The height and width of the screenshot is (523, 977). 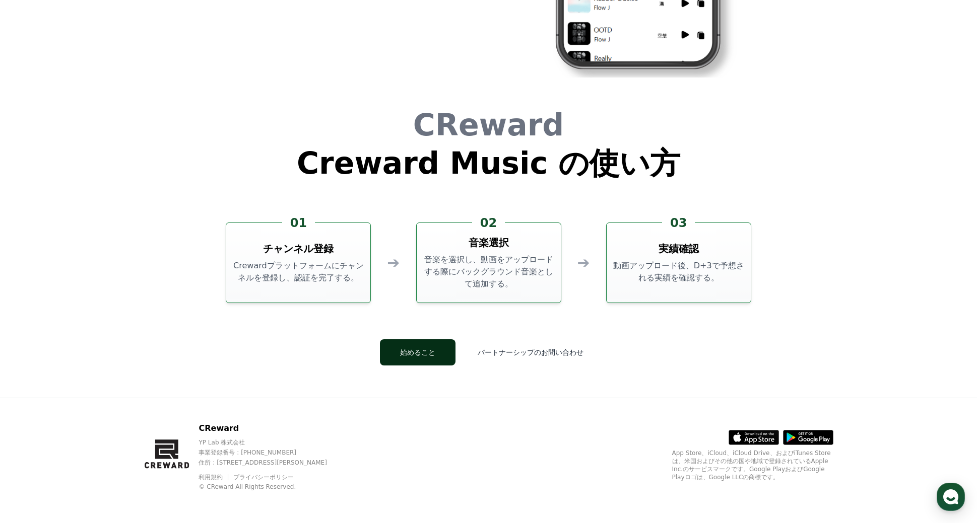 I want to click on p: CReward, so click(x=271, y=429).